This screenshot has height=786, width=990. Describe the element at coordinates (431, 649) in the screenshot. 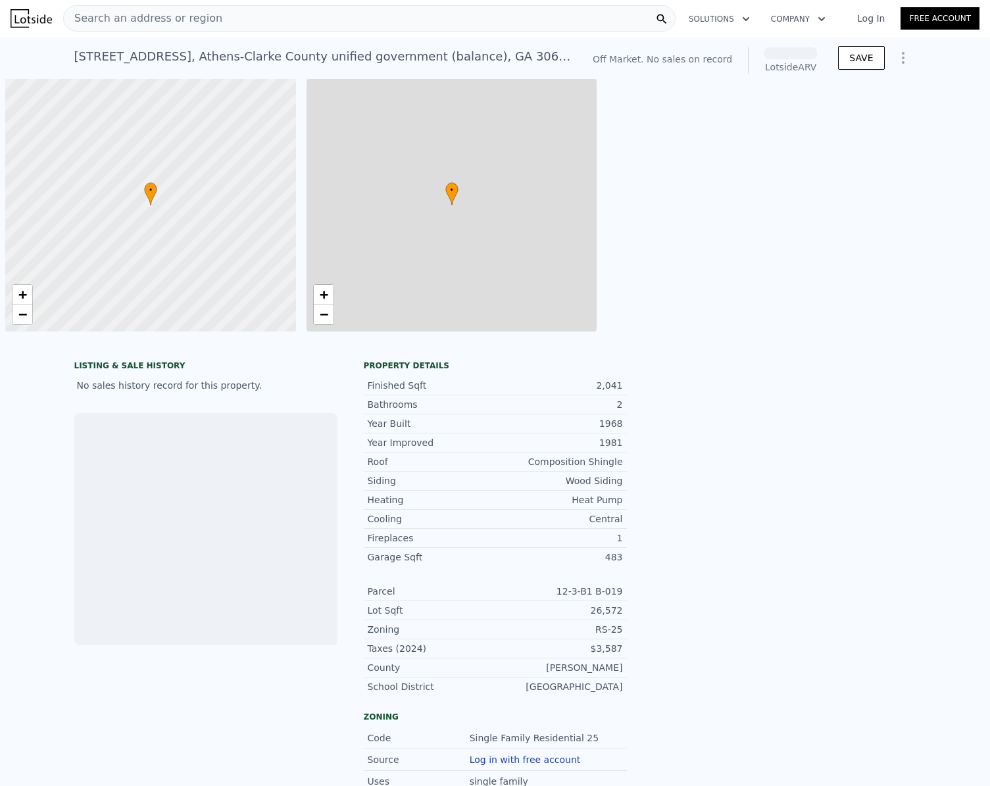

I see `div: Taxes (2024)` at that location.